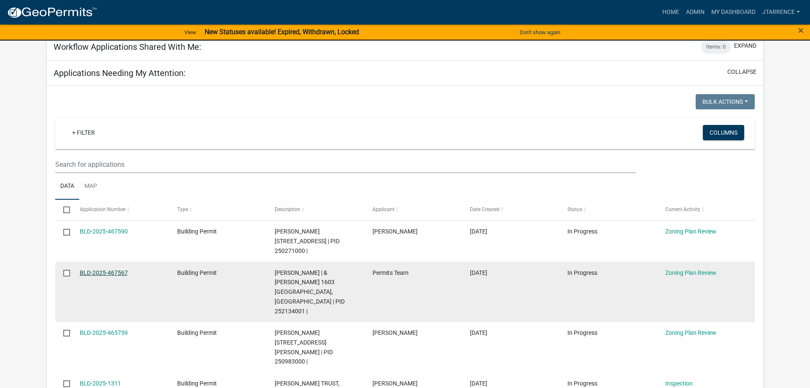  What do you see at coordinates (67, 186) in the screenshot?
I see `a: Data` at bounding box center [67, 186].